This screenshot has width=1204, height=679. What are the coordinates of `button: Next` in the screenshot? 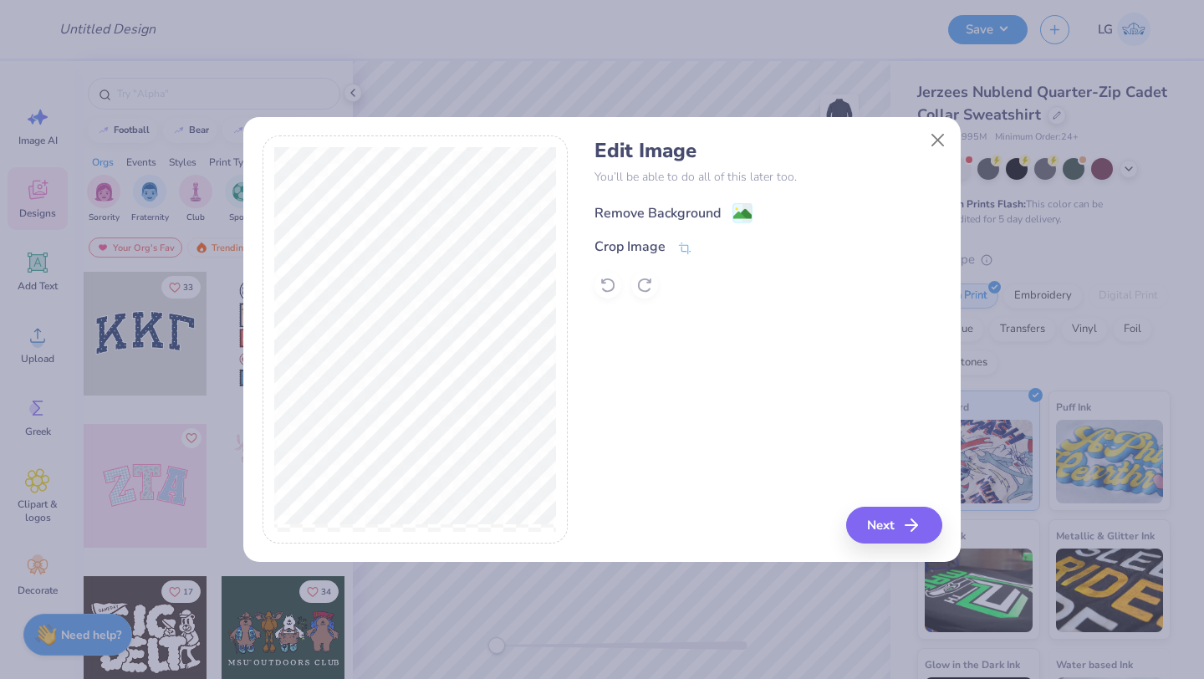 It's located at (894, 525).